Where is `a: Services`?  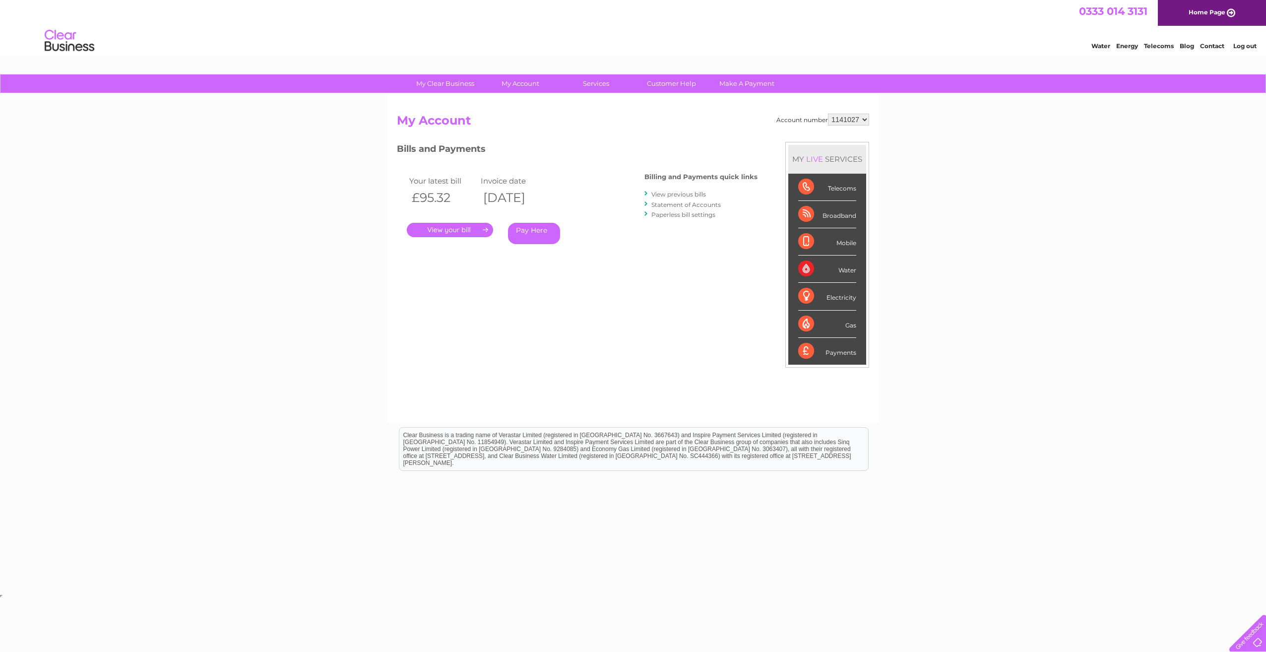
a: Services is located at coordinates (596, 83).